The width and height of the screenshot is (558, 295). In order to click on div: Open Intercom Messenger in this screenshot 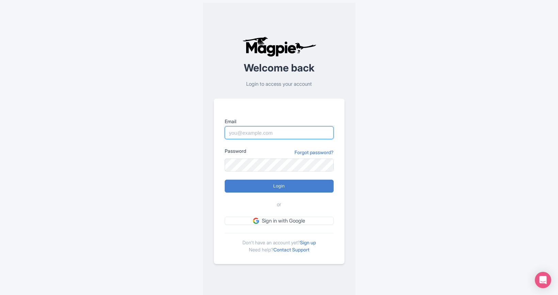, I will do `click(543, 280)`.